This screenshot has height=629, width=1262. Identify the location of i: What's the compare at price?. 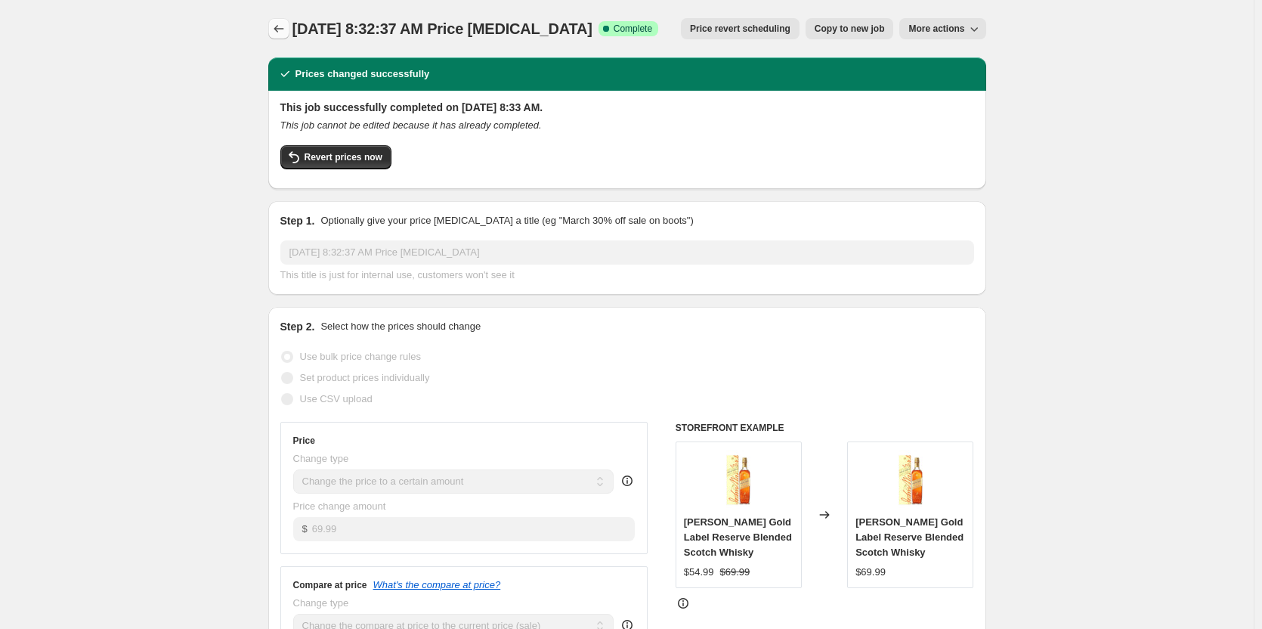
(437, 584).